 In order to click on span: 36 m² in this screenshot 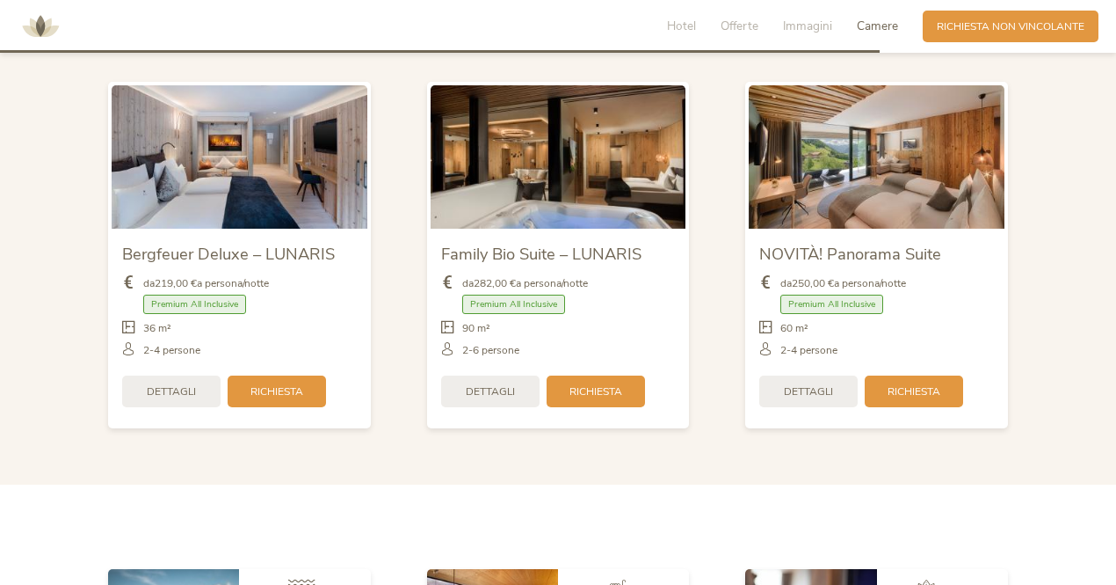, I will do `click(157, 328)`.